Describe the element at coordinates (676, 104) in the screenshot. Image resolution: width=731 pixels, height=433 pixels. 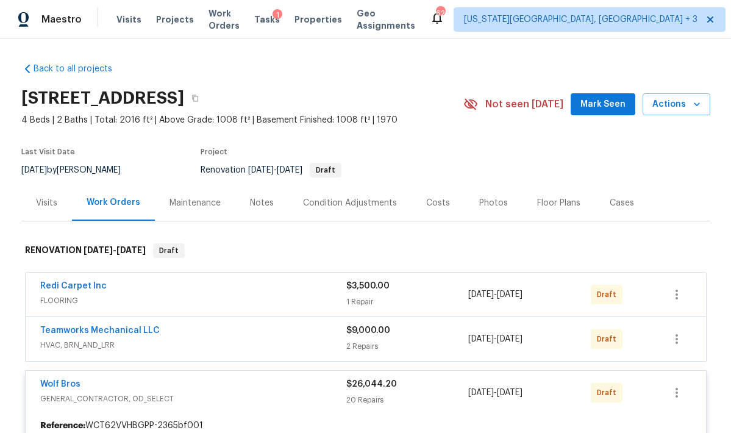
I see `span: Actions` at that location.